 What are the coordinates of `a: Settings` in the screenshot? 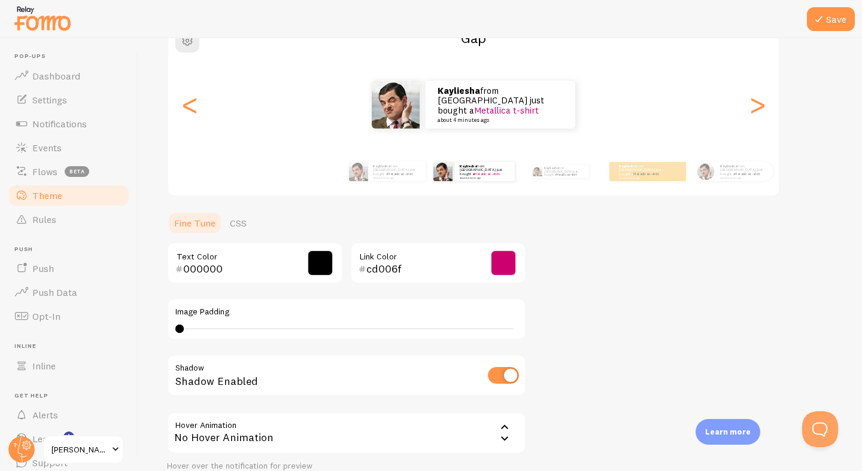 It's located at (69, 100).